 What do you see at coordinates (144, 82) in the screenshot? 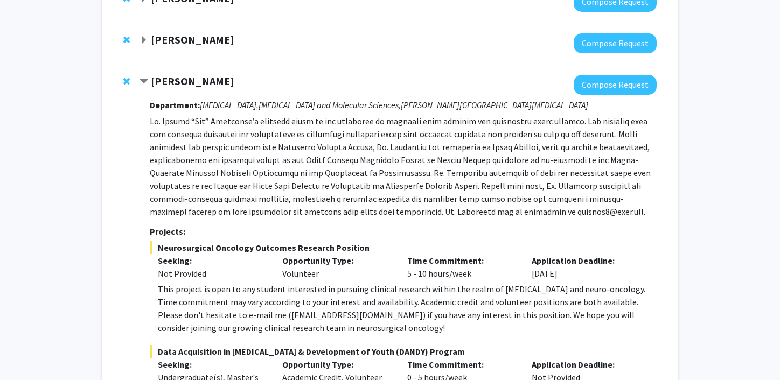
I see `span: Contract Raj Mukherjee Bookmark` at bounding box center [144, 82].